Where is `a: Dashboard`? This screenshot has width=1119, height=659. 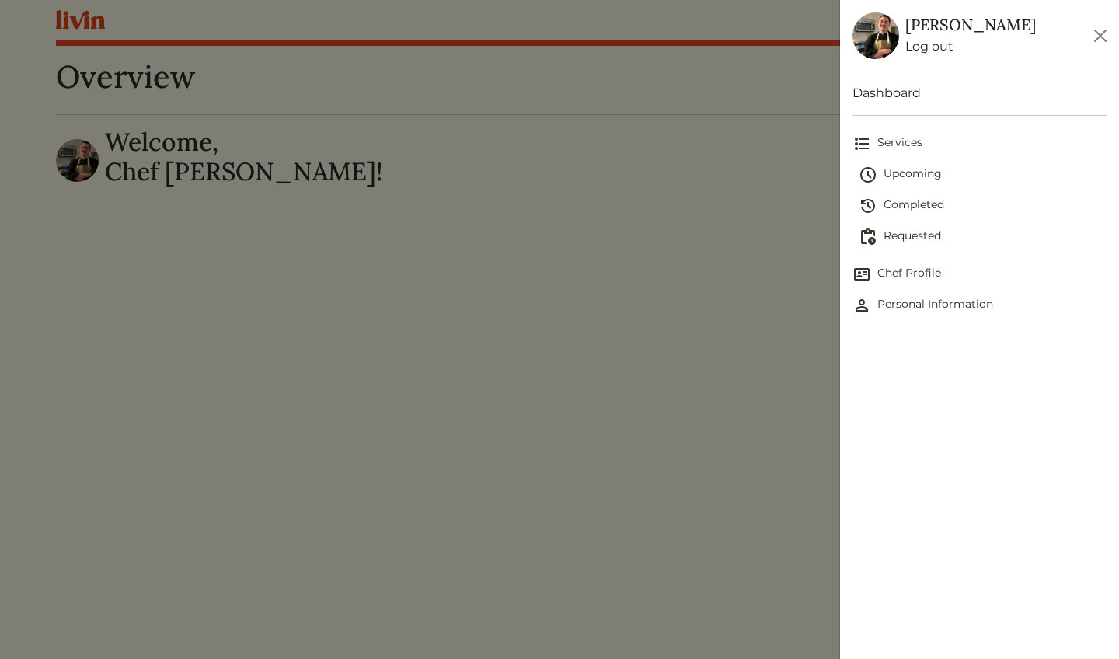 a: Dashboard is located at coordinates (979, 93).